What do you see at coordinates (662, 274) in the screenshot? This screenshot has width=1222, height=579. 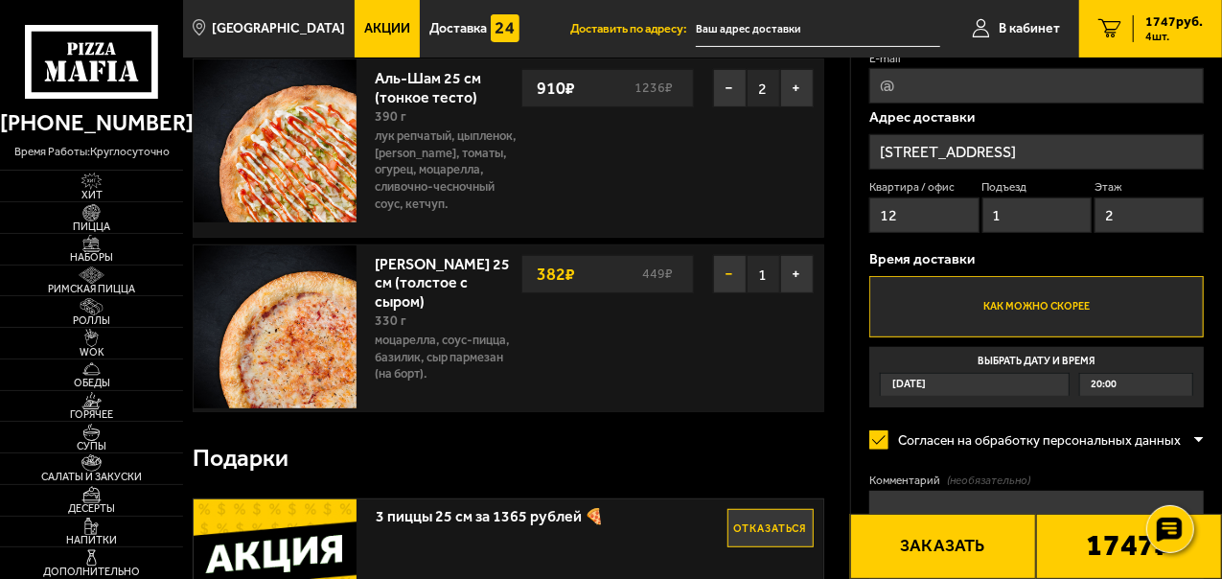 I see `s: 449 ₽` at bounding box center [662, 274].